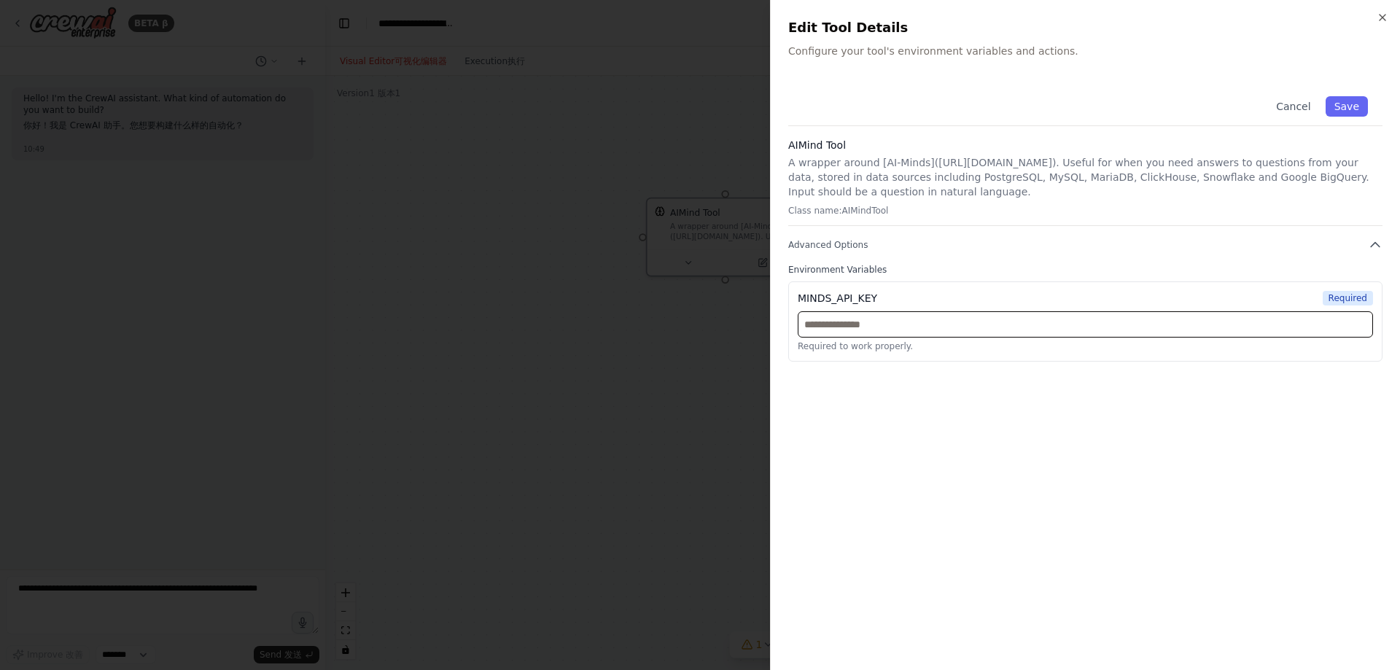  What do you see at coordinates (1085, 245) in the screenshot?
I see `button: Advanced Options` at bounding box center [1085, 245].